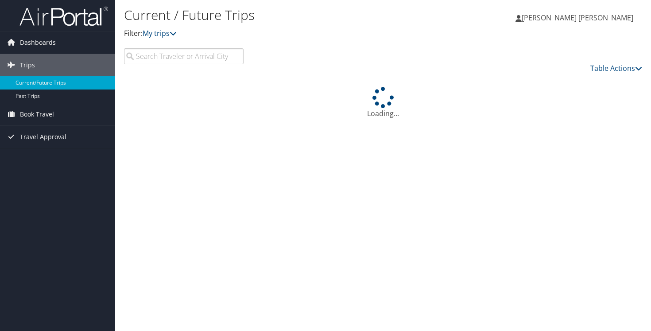 The image size is (651, 331). I want to click on a: My trips, so click(160, 33).